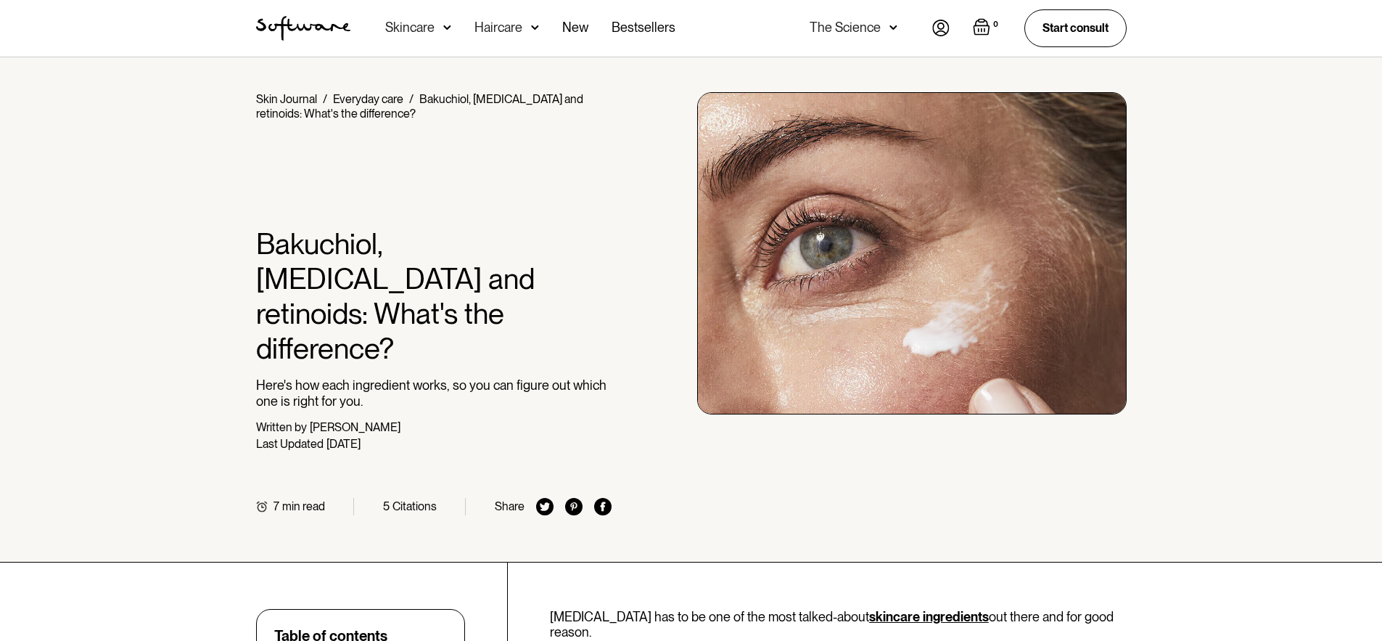 Image resolution: width=1382 pixels, height=641 pixels. I want to click on img: pinterest icon, so click(574, 506).